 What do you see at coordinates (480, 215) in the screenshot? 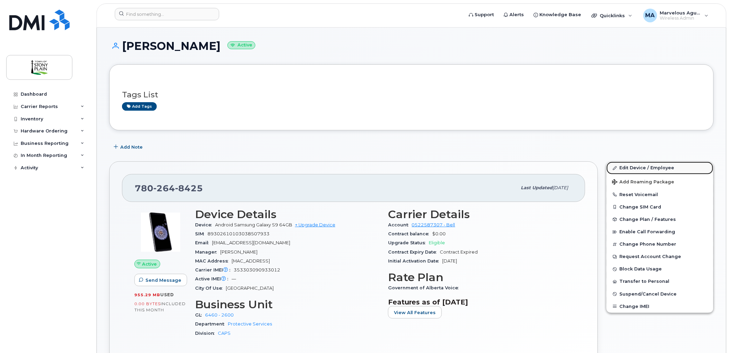
I see `h3: Carrier Details` at bounding box center [480, 215].